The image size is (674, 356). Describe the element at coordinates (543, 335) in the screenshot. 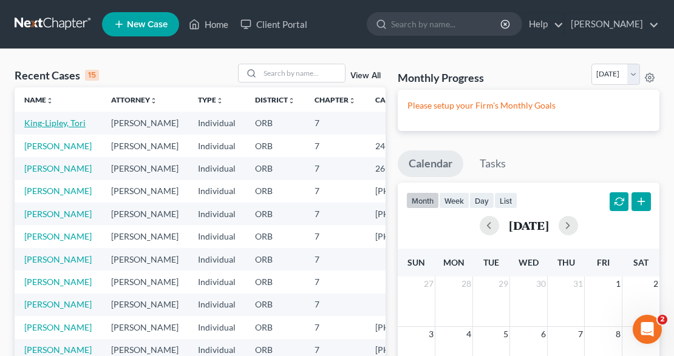

I see `span: 6` at that location.